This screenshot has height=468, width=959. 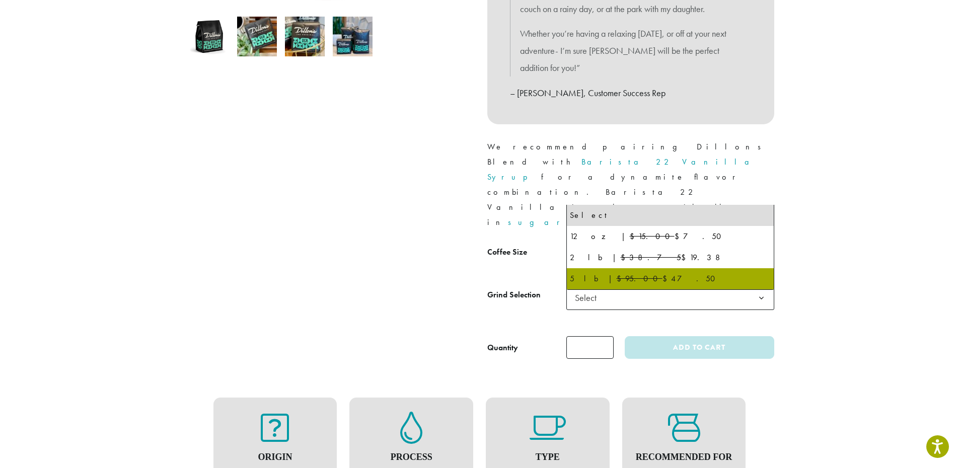 What do you see at coordinates (670, 279) in the screenshot?
I see `div: 5 lb | $47.50` at bounding box center [670, 279].